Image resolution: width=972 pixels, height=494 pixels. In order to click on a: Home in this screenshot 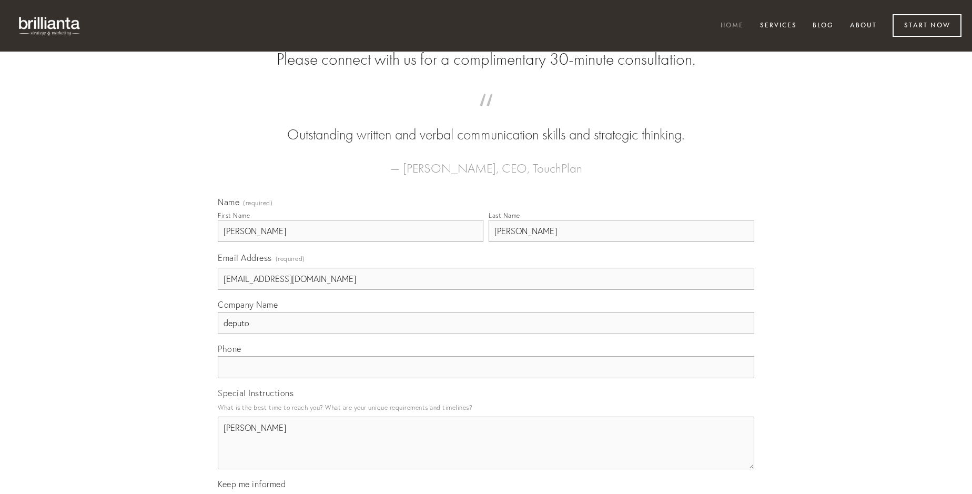, I will do `click(732, 26)`.